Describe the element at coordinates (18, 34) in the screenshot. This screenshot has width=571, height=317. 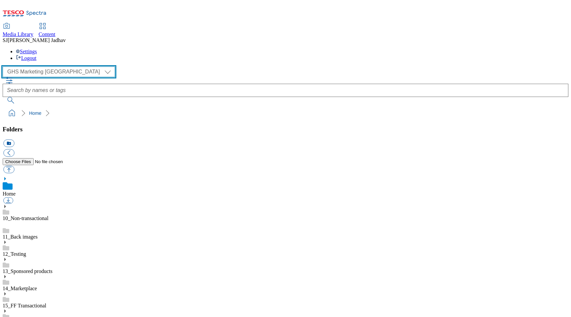
I see `span: Media Library` at that location.